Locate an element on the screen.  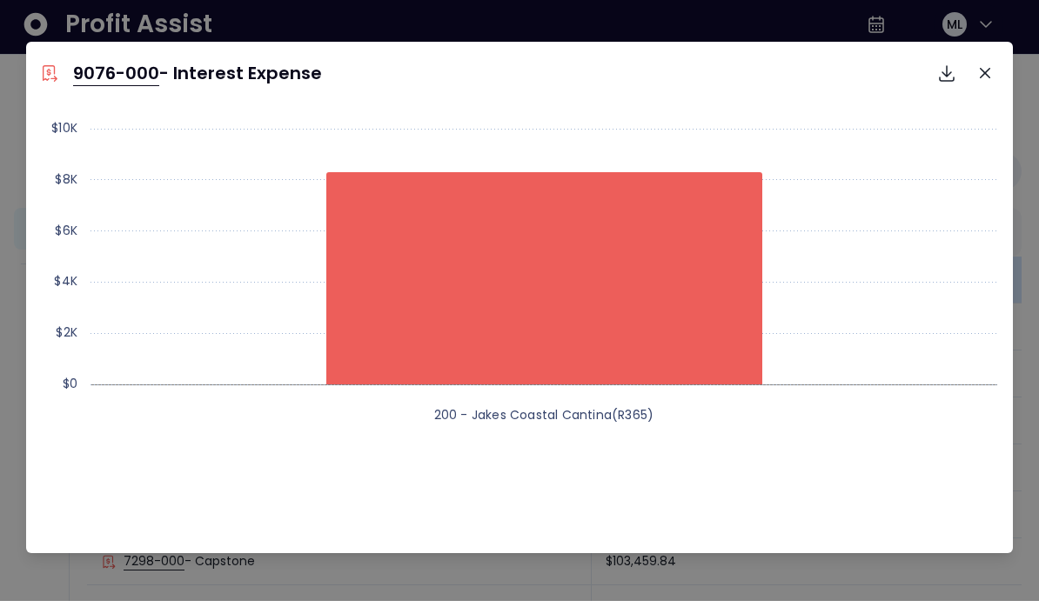
p: - Interest Expense is located at coordinates (197, 79).